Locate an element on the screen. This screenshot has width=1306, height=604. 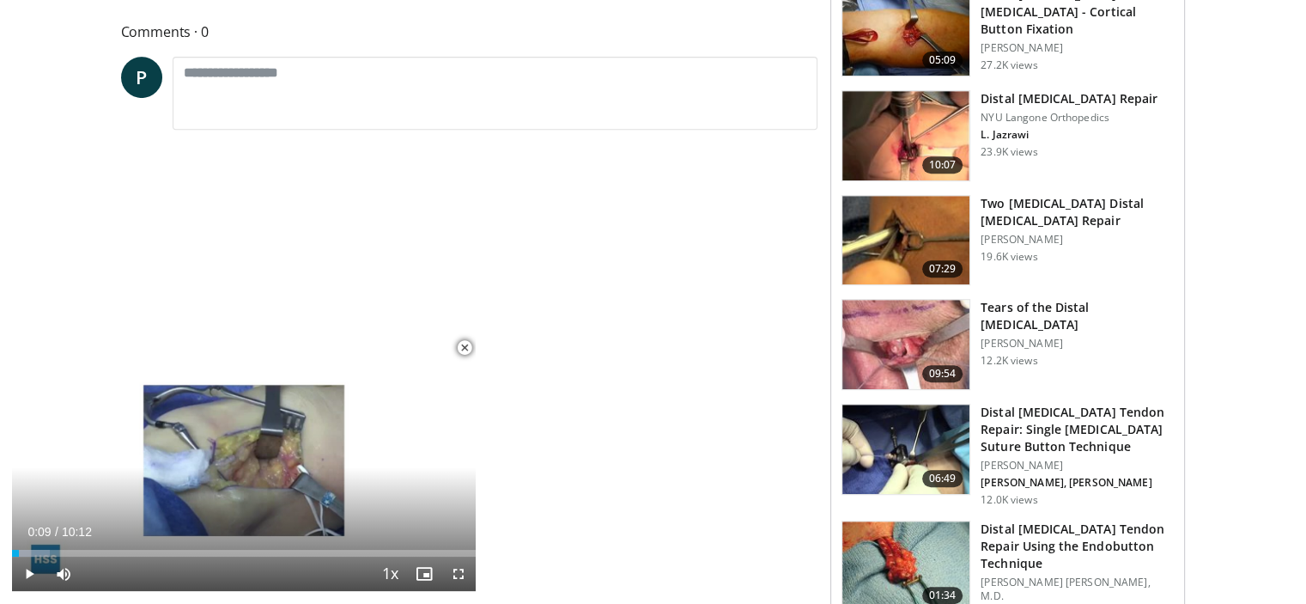
button: Play is located at coordinates (29, 574).